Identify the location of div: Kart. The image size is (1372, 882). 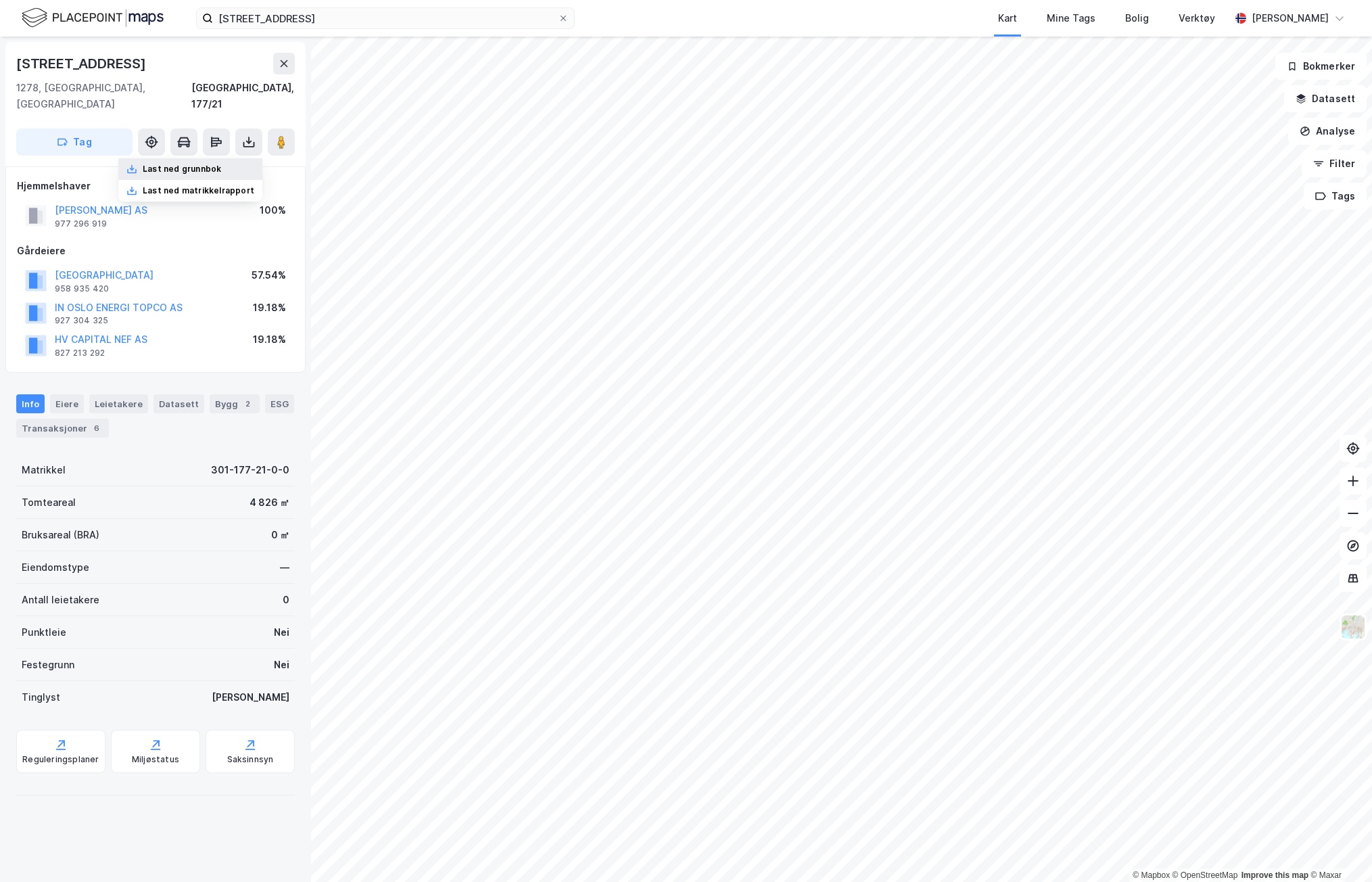
(1008, 19).